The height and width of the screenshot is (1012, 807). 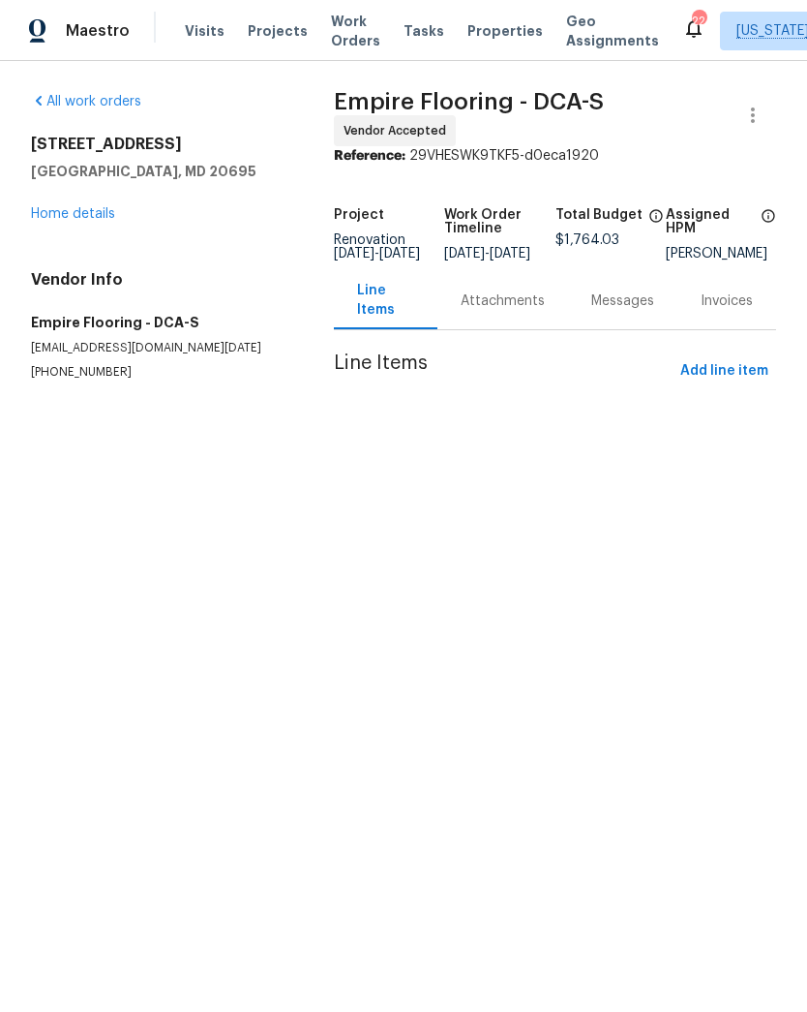 I want to click on span: Properties, so click(x=505, y=31).